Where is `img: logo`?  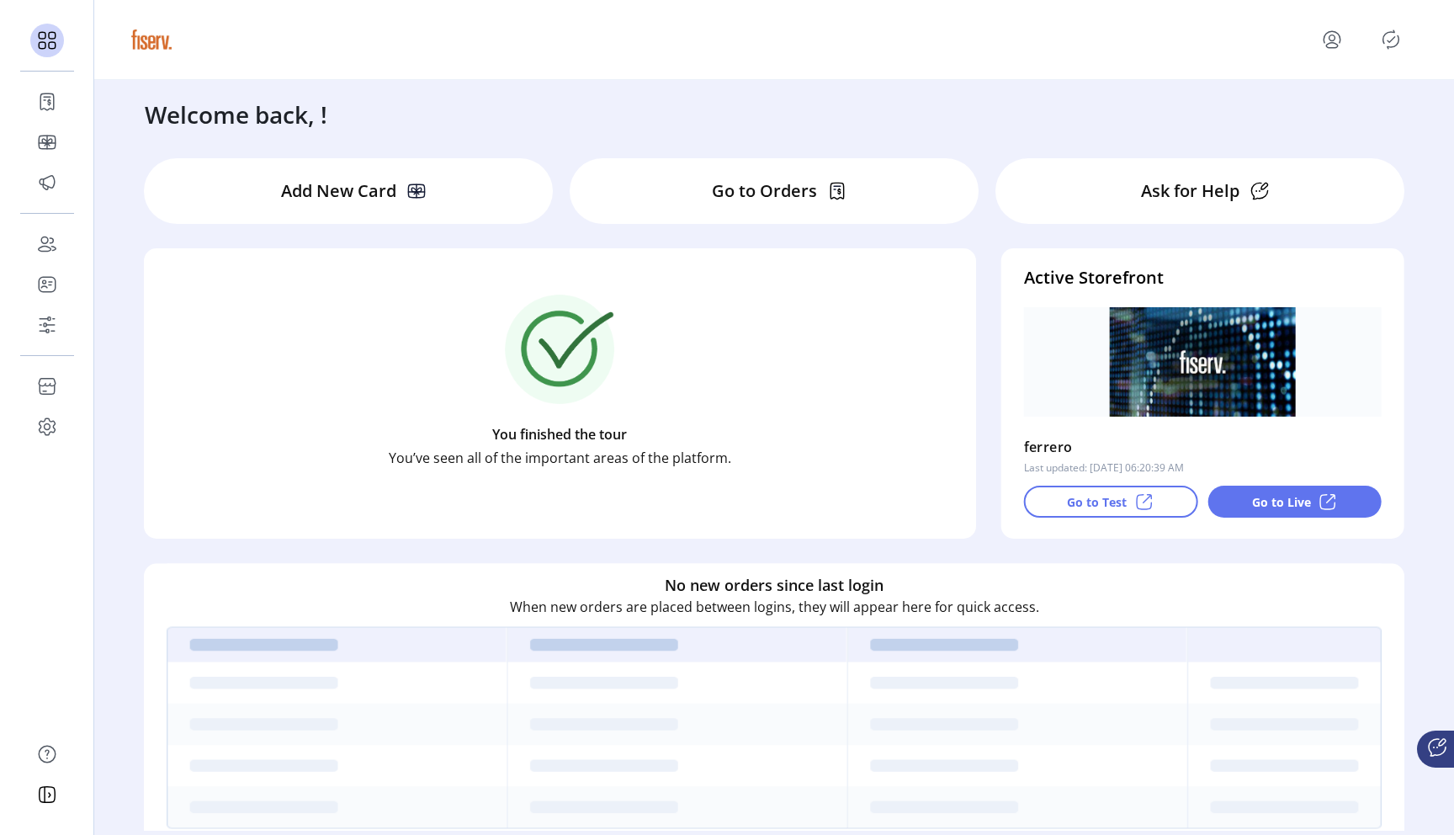 img: logo is located at coordinates (151, 40).